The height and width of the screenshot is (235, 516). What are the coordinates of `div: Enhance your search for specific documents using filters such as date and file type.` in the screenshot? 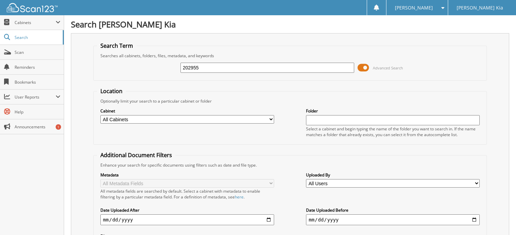 It's located at (290, 165).